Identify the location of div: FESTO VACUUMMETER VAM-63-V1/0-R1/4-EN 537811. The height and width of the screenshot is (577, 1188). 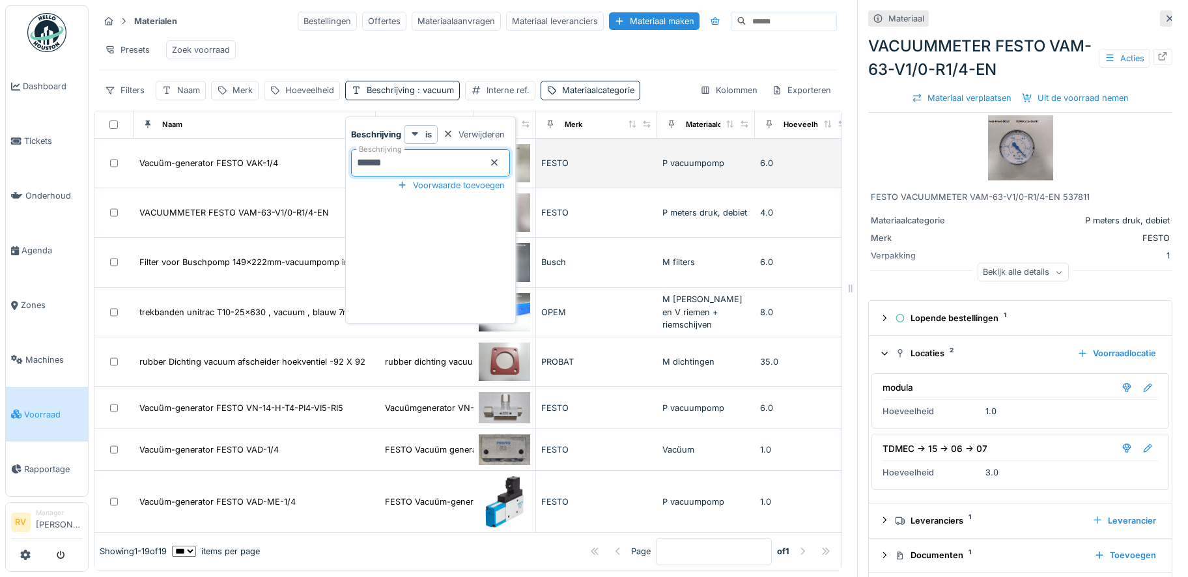
(1020, 197).